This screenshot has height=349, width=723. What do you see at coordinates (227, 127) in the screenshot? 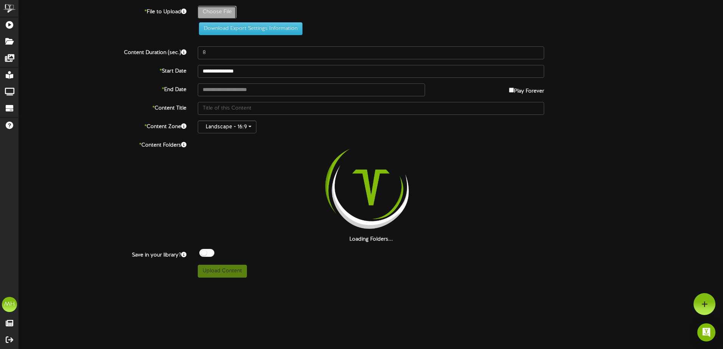
I see `button: Landscape - 16:9` at bounding box center [227, 127].